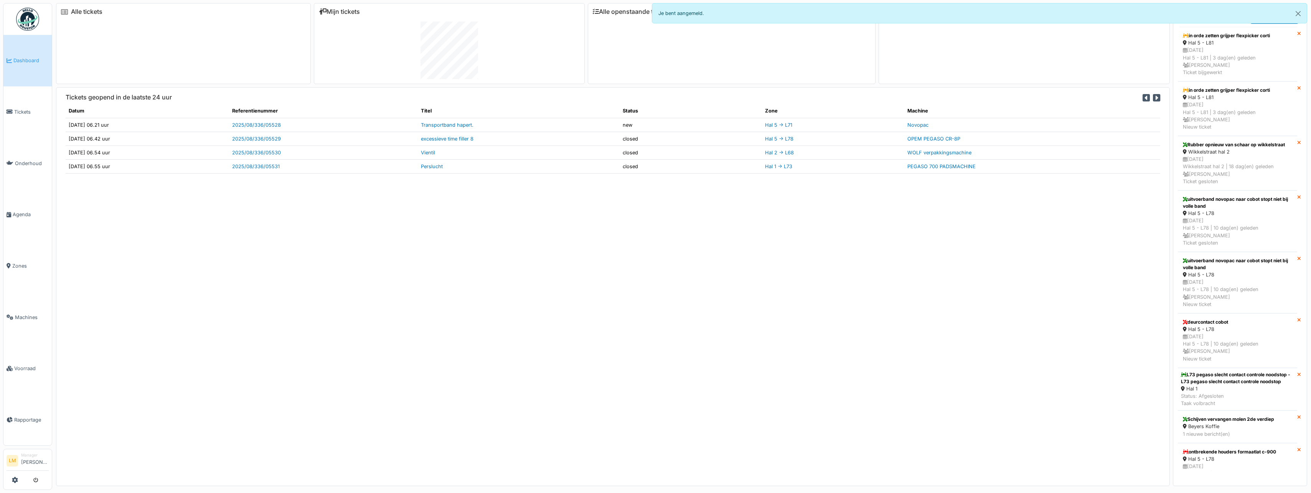 The height and width of the screenshot is (493, 1311). I want to click on a: Dashboard, so click(28, 61).